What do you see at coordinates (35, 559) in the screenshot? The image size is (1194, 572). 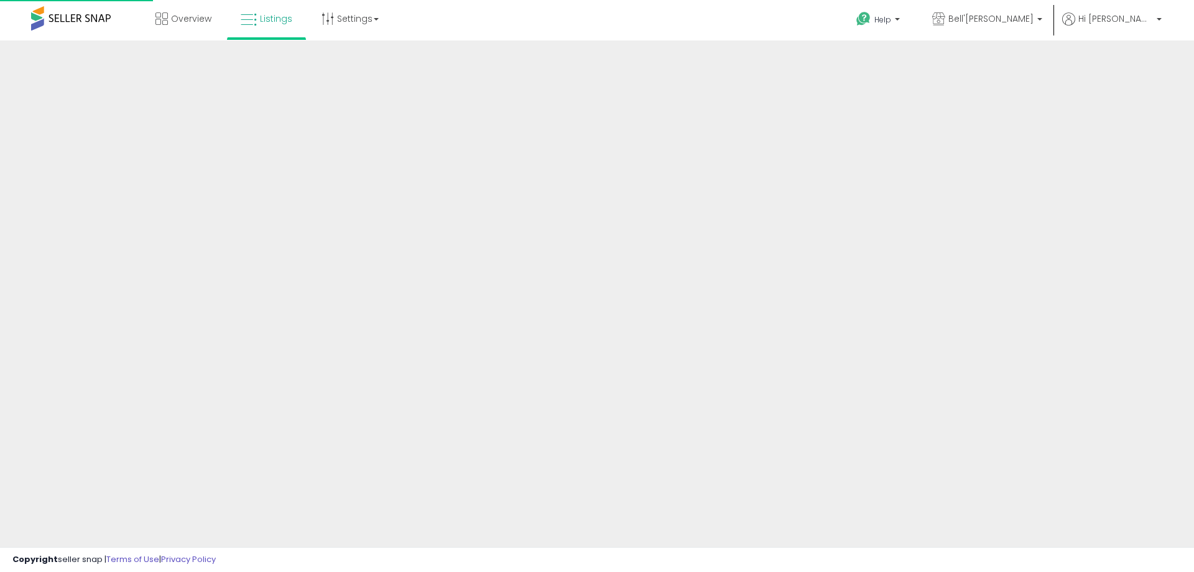 I see `strong: Copyright` at bounding box center [35, 559].